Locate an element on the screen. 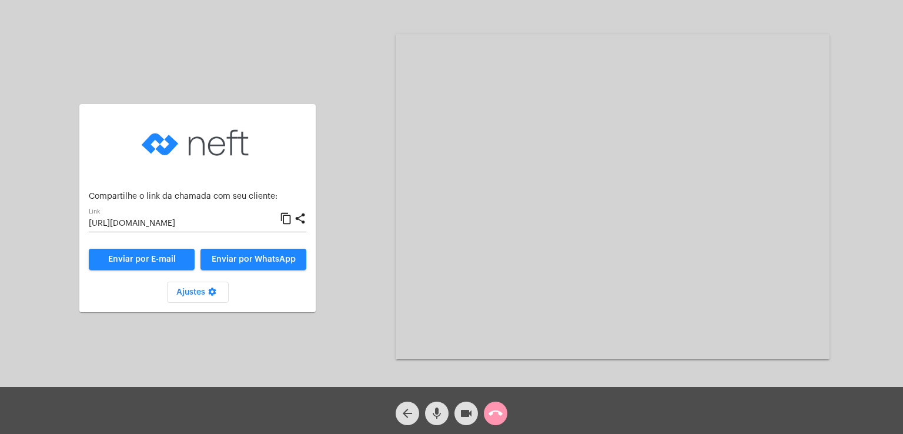 The width and height of the screenshot is (903, 434). img: logo-neft-novo-2.png is located at coordinates (197, 143).